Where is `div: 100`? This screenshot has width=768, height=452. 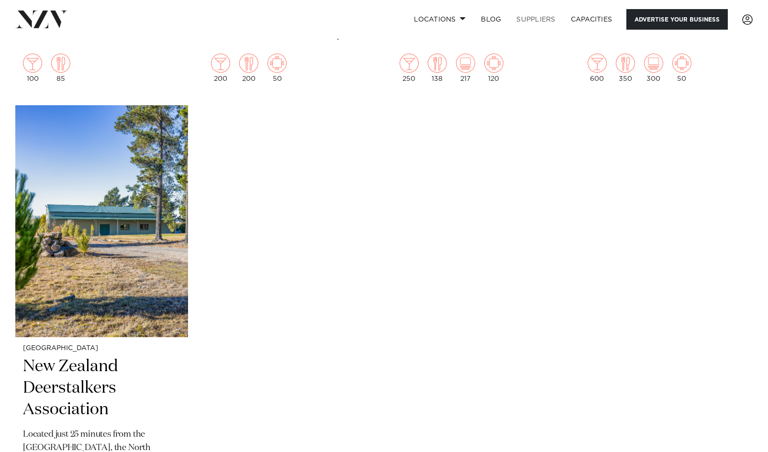 div: 100 is located at coordinates (33, 68).